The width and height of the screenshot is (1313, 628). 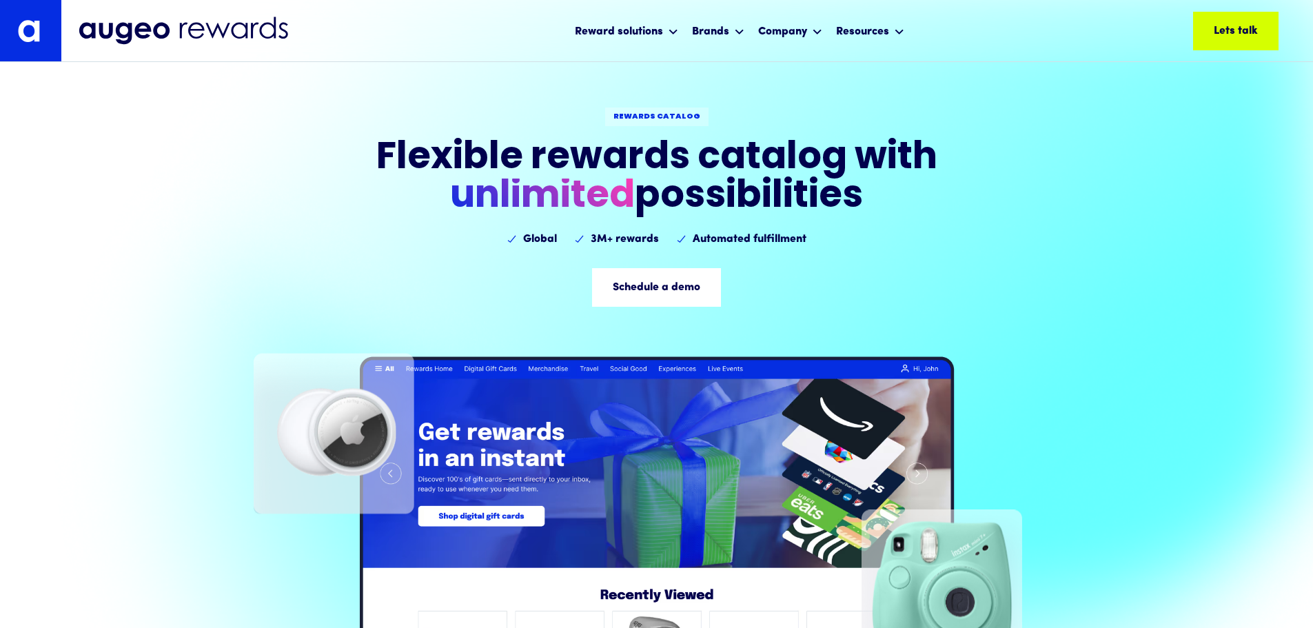 What do you see at coordinates (657, 116) in the screenshot?
I see `div: REWARDS CATALOG` at bounding box center [657, 116].